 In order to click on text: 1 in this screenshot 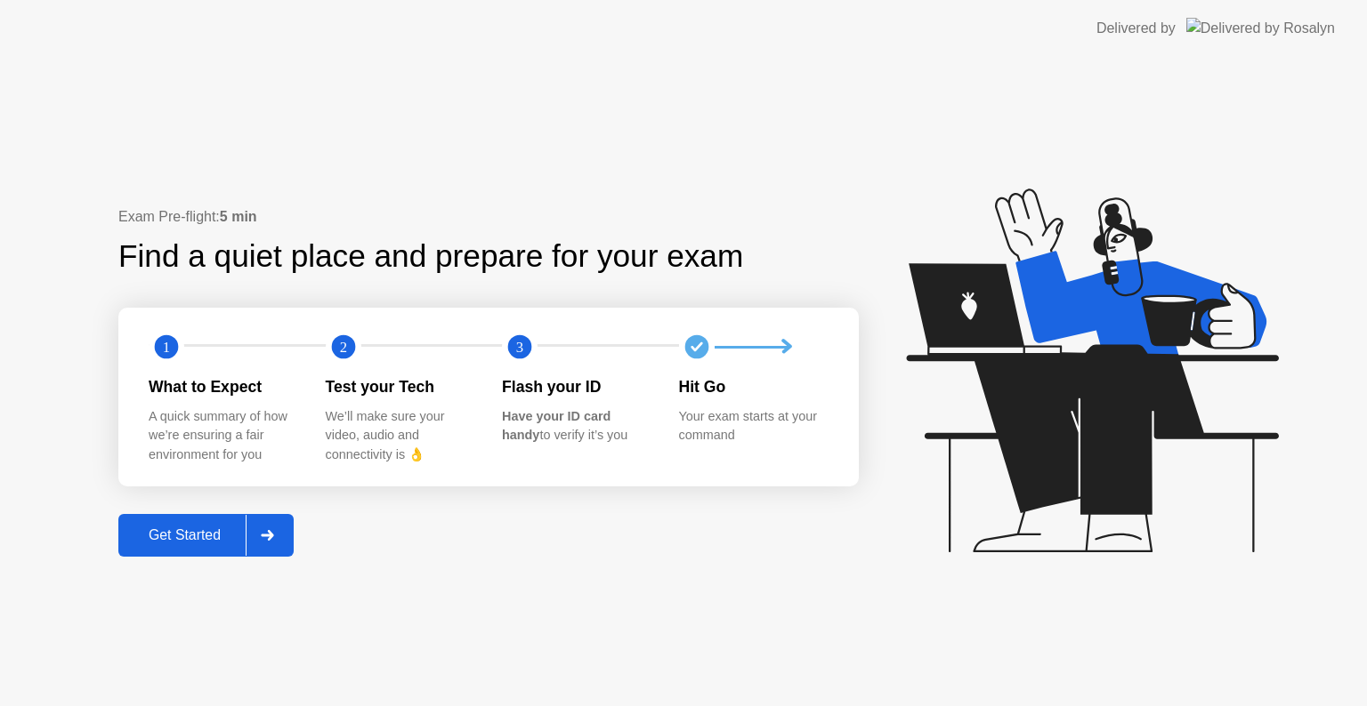, I will do `click(166, 347)`.